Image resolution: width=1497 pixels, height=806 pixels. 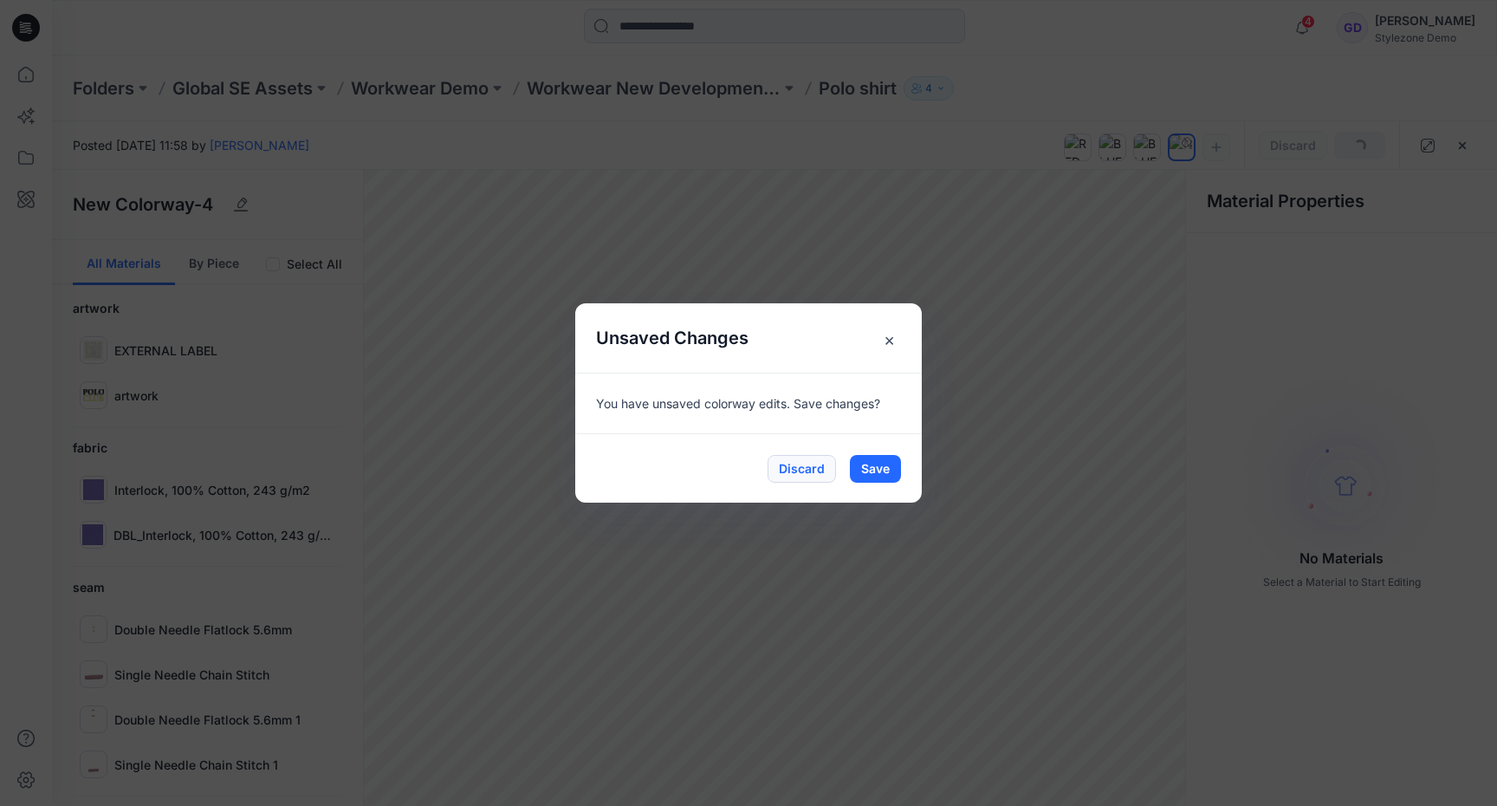 What do you see at coordinates (801, 469) in the screenshot?
I see `button: Discard` at bounding box center [801, 469].